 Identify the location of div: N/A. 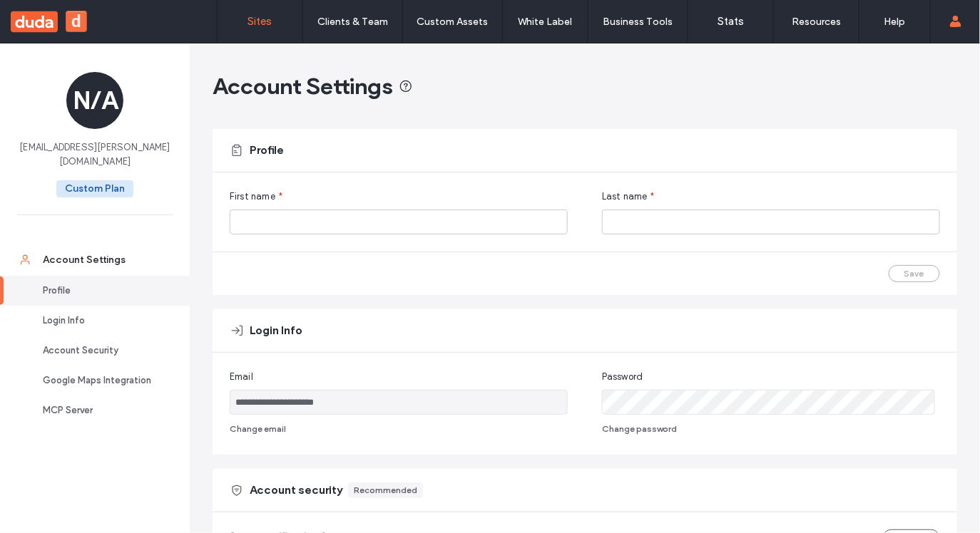
(95, 101).